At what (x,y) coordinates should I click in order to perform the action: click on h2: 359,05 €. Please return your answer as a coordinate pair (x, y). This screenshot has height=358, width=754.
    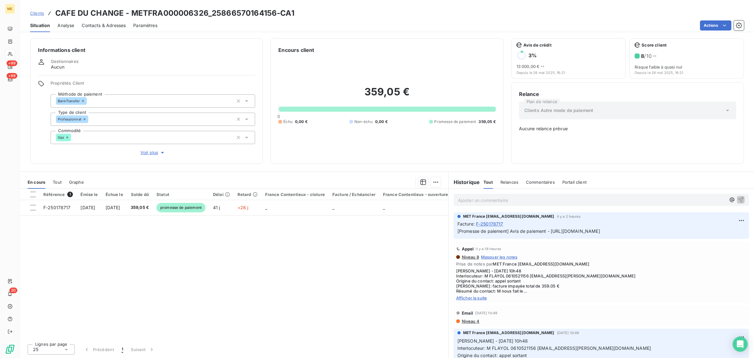
    Looking at the image, I should click on (387, 95).